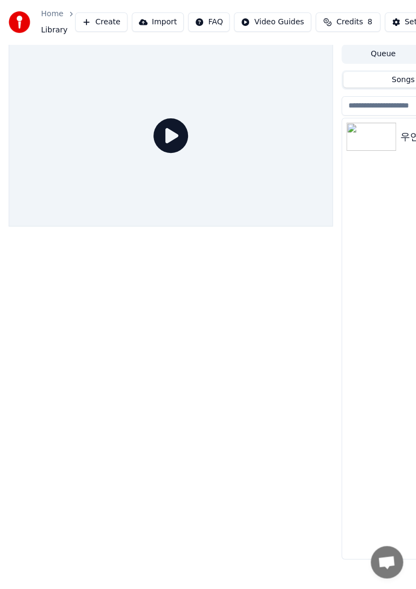  Describe the element at coordinates (369, 22) in the screenshot. I see `span: 8` at that location.